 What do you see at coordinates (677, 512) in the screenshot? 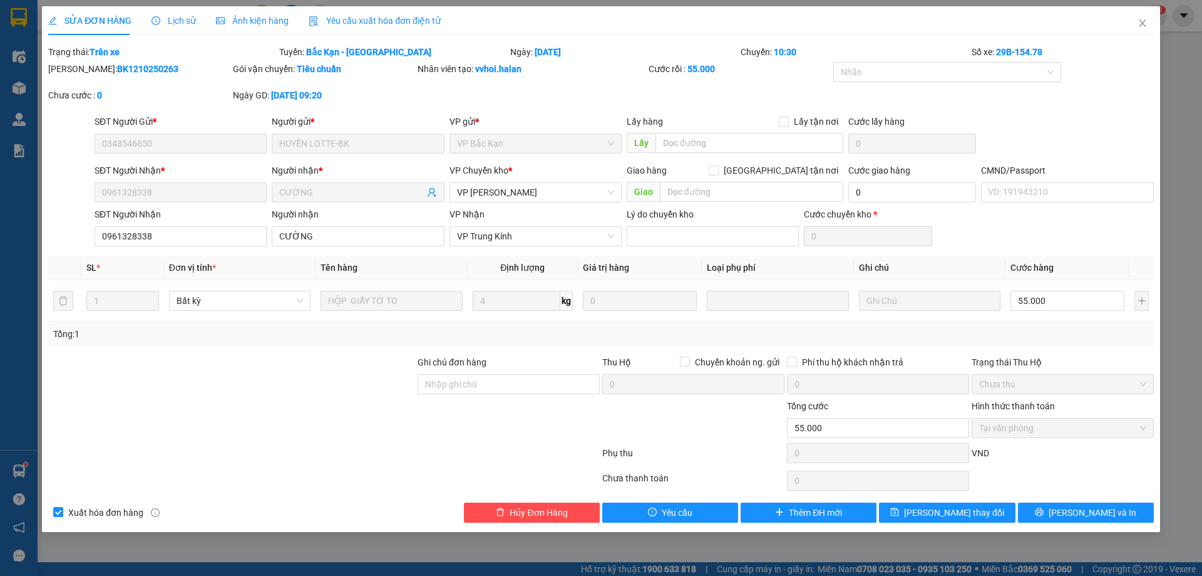
I see `span: Yêu cầu` at bounding box center [677, 512].